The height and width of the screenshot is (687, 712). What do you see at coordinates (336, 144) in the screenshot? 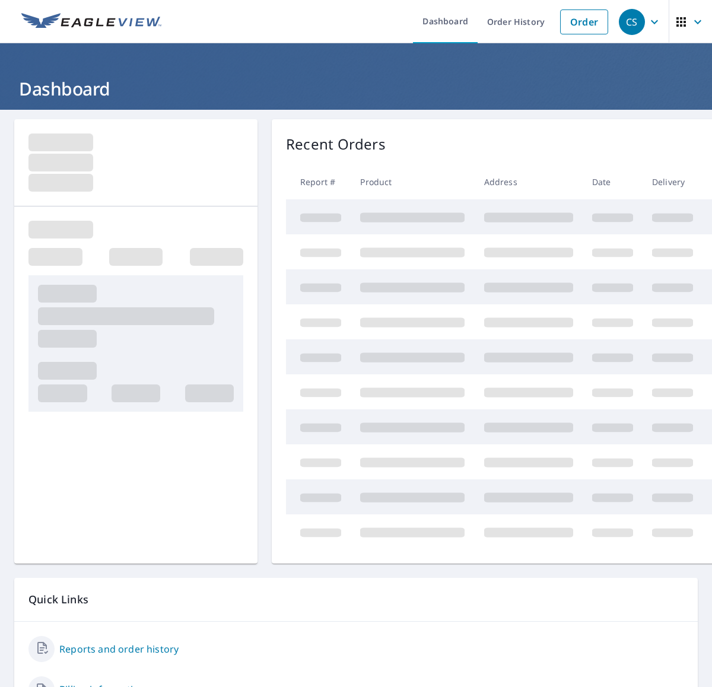
I see `p: Recent Orders` at bounding box center [336, 144].